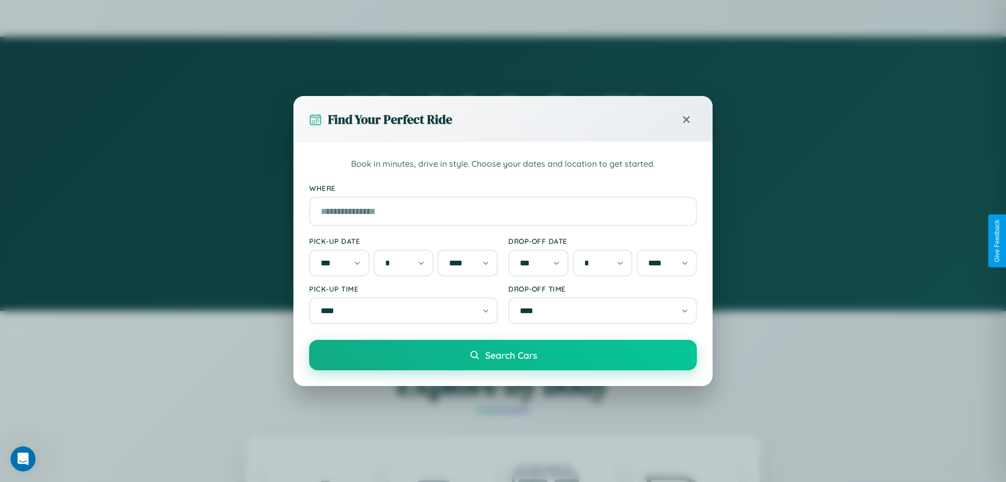 This screenshot has width=1006, height=482. I want to click on label: Drop-off Time, so click(603, 288).